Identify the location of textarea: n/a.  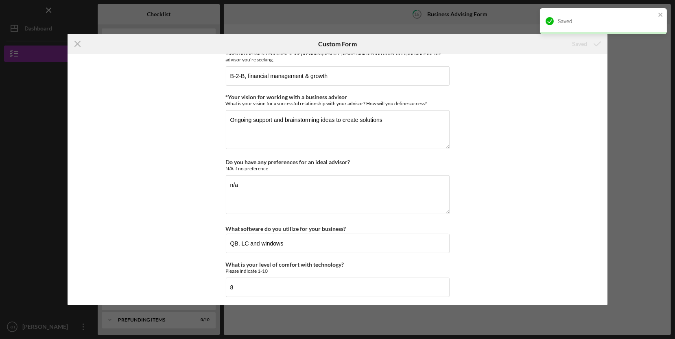
(338, 195).